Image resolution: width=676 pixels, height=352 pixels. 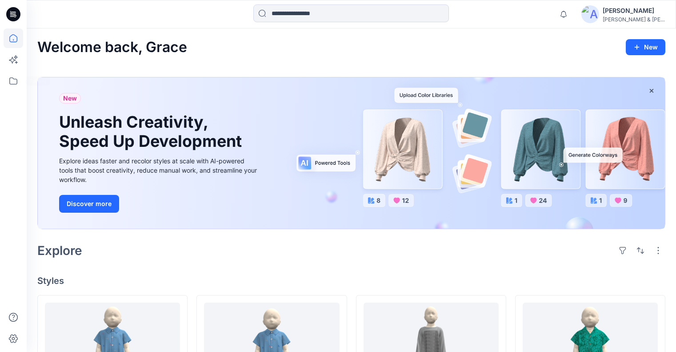 I want to click on span: New, so click(x=70, y=98).